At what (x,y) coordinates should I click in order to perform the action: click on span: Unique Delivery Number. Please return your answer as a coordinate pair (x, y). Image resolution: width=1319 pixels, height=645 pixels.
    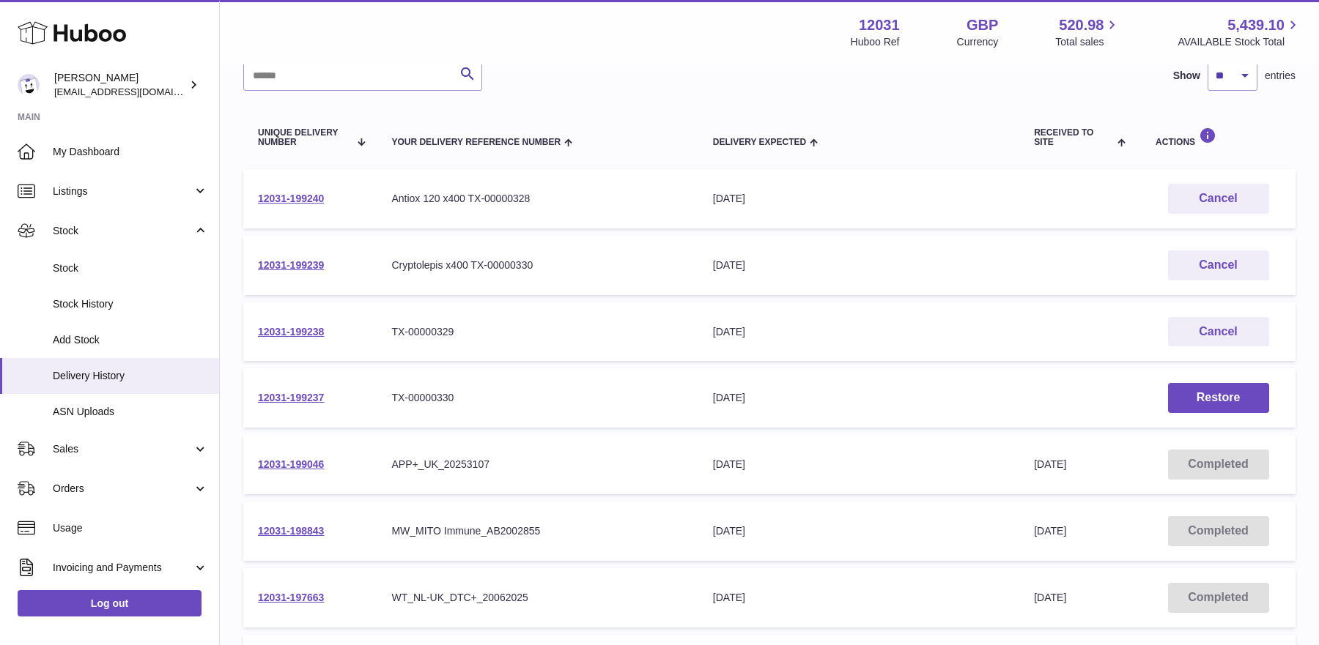
    Looking at the image, I should click on (303, 138).